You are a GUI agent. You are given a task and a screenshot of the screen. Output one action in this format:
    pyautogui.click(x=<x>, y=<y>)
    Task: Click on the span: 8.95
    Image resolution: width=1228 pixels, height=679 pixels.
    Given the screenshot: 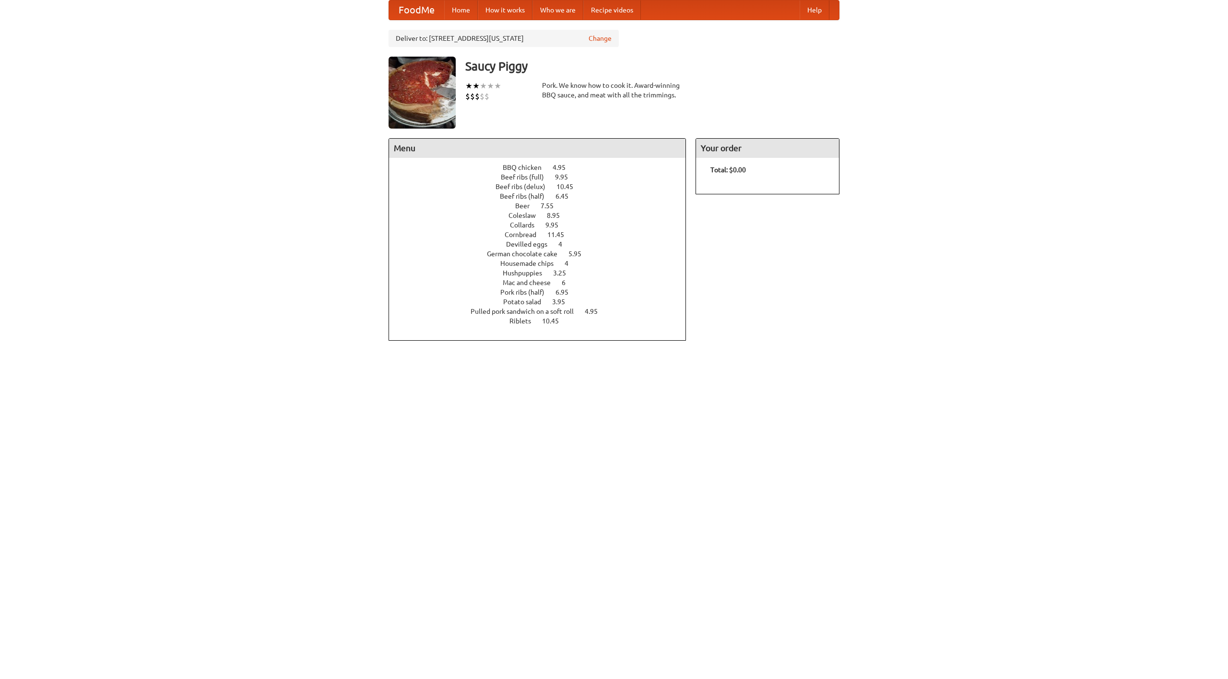 What is the action you would take?
    pyautogui.click(x=558, y=215)
    